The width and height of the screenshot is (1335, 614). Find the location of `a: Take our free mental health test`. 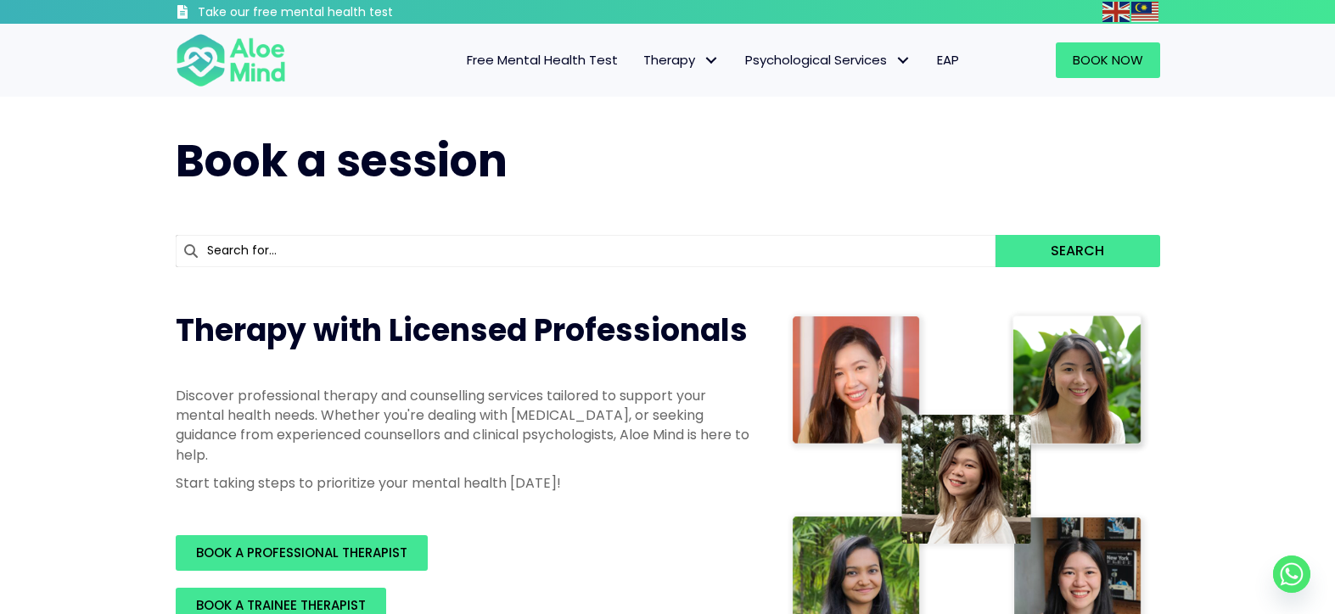

a: Take our free mental health test is located at coordinates (329, 14).